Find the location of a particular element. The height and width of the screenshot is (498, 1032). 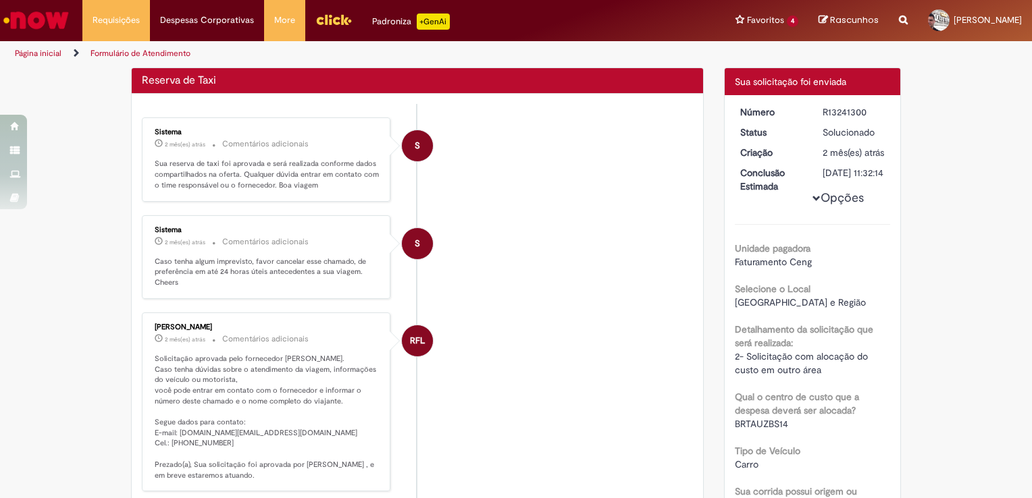

span: Favoritos is located at coordinates (765, 20).